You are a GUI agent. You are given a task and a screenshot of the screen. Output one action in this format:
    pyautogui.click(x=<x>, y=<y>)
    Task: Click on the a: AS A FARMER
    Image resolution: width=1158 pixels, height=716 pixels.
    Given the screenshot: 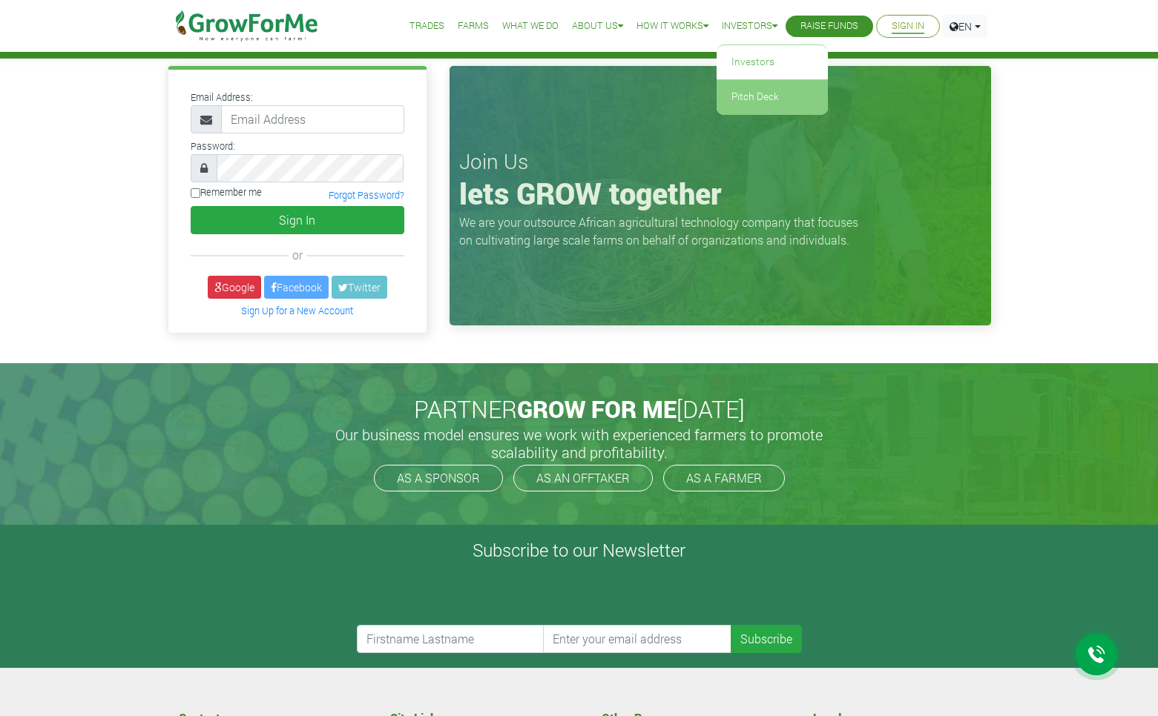 What is the action you would take?
    pyautogui.click(x=724, y=478)
    